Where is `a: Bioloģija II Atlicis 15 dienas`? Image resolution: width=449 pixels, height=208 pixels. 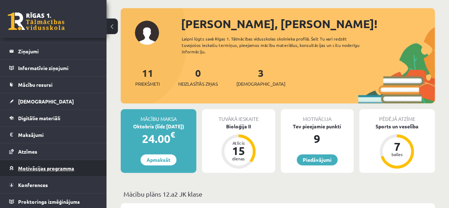
a: Bioloģija II Atlicis 15 dienas is located at coordinates (238, 146).